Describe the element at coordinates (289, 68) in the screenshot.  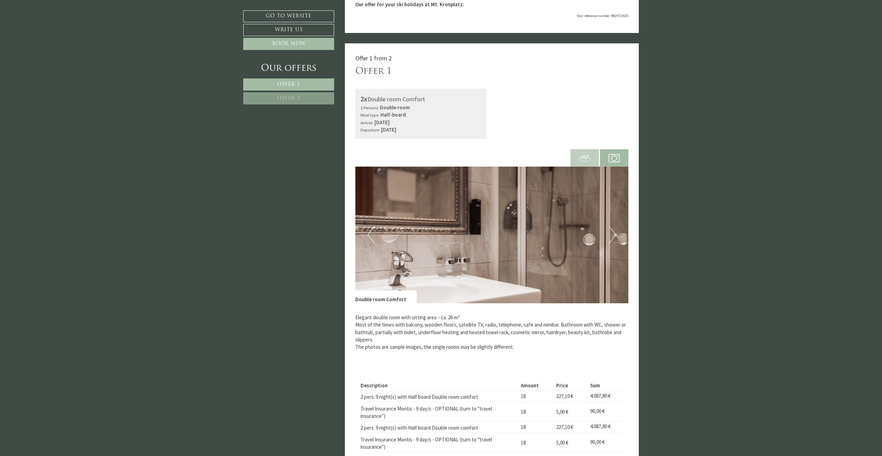
I see `div: Our offers` at that location.